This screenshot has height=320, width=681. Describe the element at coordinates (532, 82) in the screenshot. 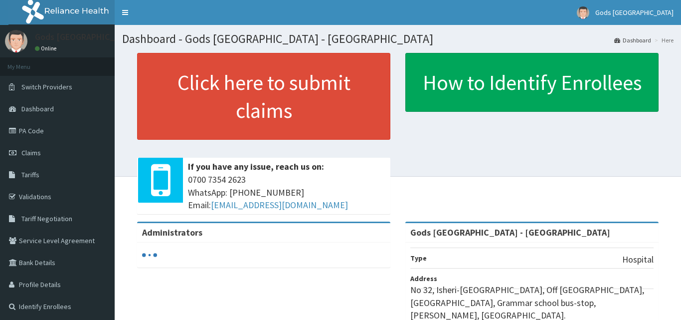

I see `a: How to Identify Enrollees` at that location.